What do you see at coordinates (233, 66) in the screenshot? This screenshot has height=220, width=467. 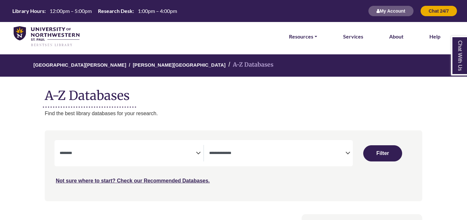 I see `nav: breadcrumb` at bounding box center [233, 66].